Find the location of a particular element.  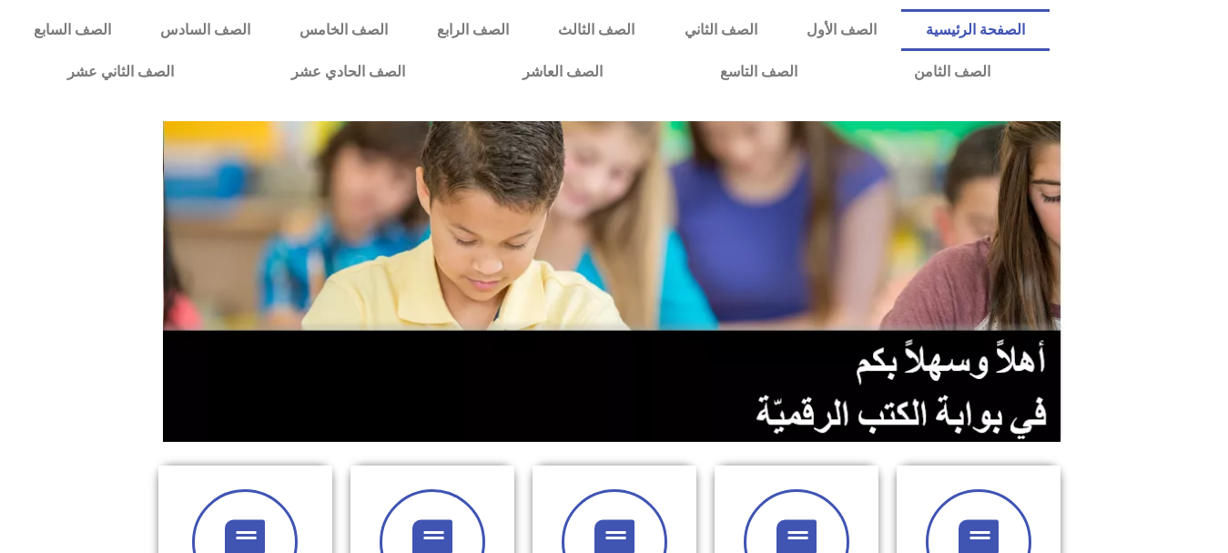

a: الصف الحادي عشر is located at coordinates (349, 72).